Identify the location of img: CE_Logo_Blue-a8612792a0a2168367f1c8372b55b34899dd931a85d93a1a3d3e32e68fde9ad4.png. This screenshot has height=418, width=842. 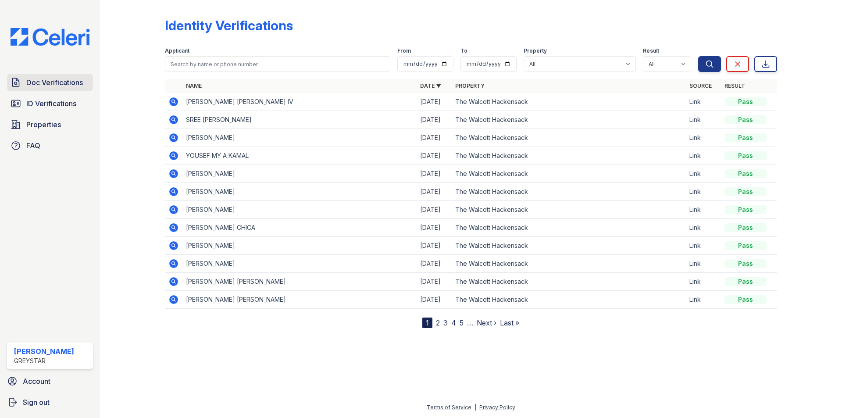
(50, 37).